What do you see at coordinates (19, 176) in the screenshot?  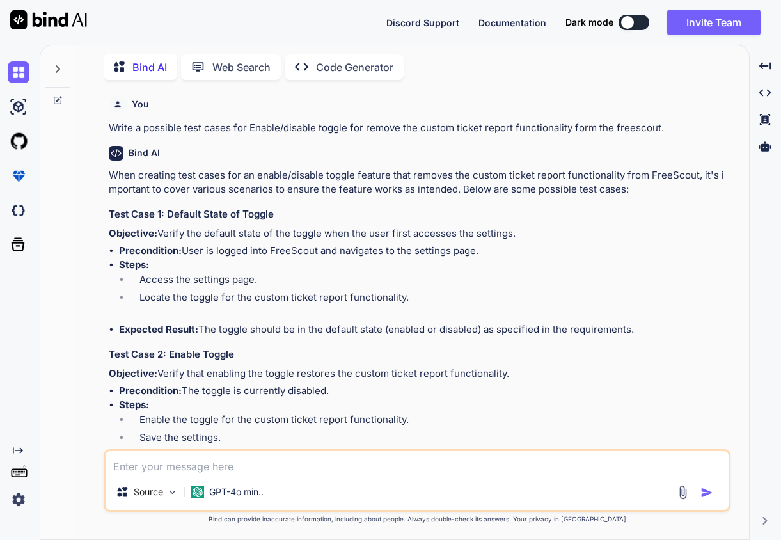 I see `img: premium` at bounding box center [19, 176].